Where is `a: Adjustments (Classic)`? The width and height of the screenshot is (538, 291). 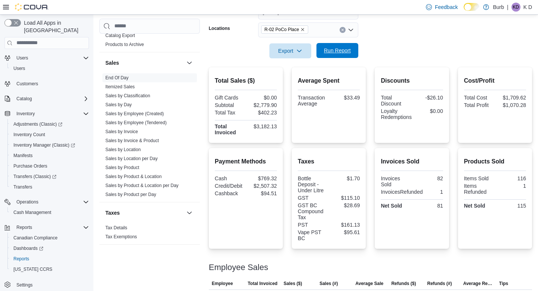 a: Adjustments (Classic) is located at coordinates (38, 124).